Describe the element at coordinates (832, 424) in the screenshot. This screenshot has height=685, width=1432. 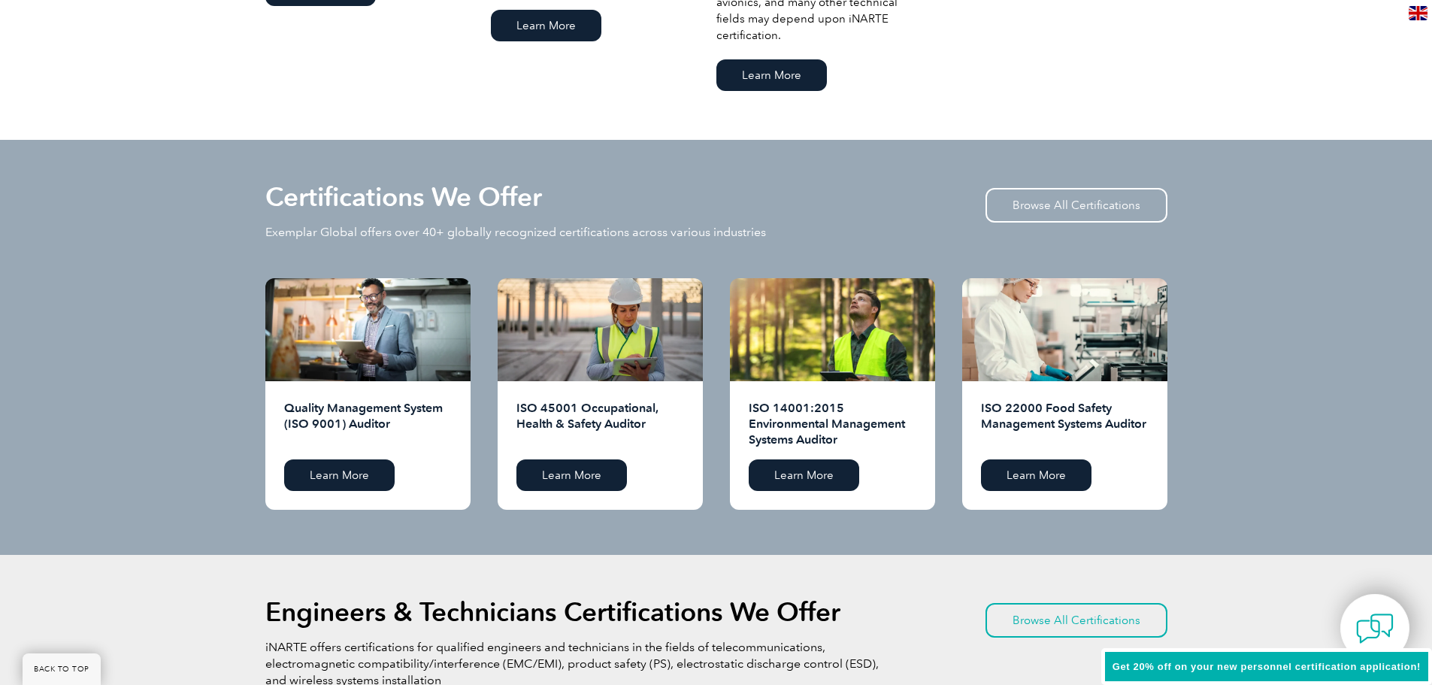
I see `h2: ISO 14001:2015 Environmental Management Systems Auditor` at that location.